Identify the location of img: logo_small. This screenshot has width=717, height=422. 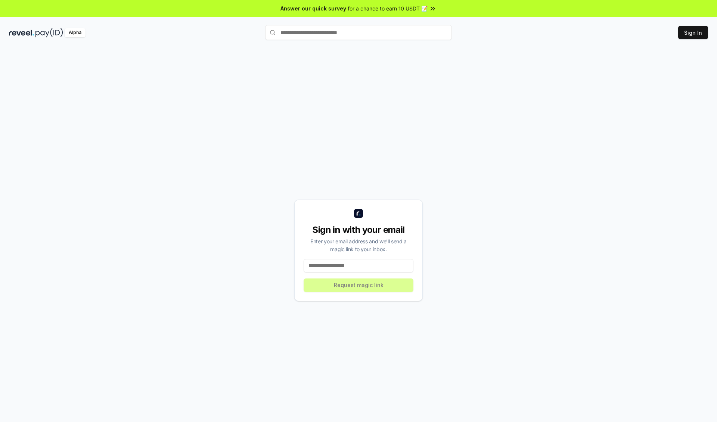
(359, 213).